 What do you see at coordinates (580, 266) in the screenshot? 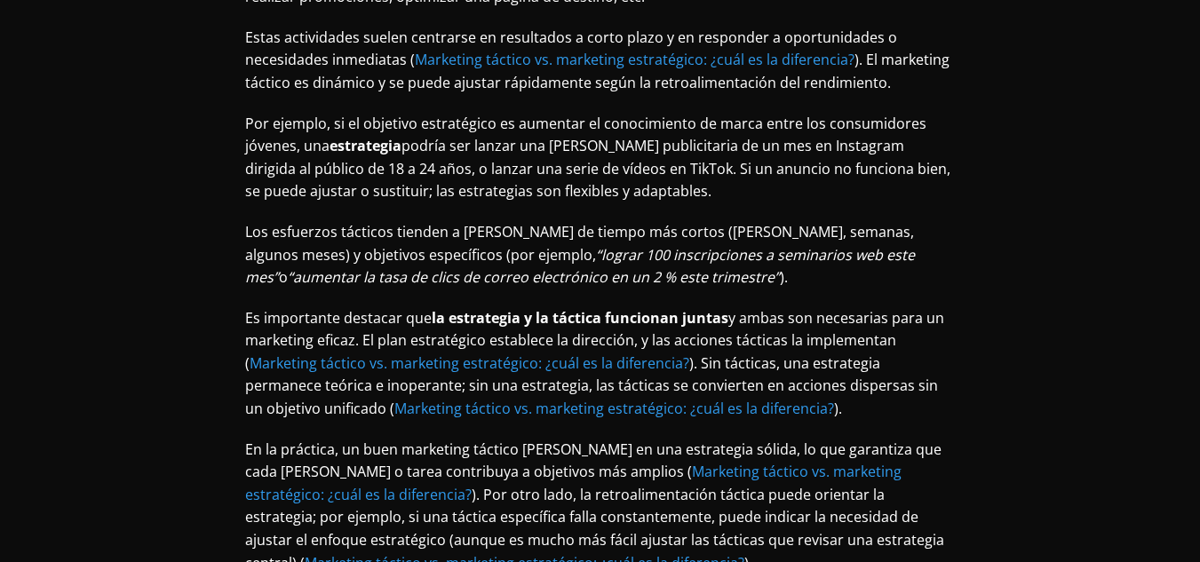
I see `font: “lograr 100 inscripciones a seminarios web este mes”` at bounding box center [580, 266].